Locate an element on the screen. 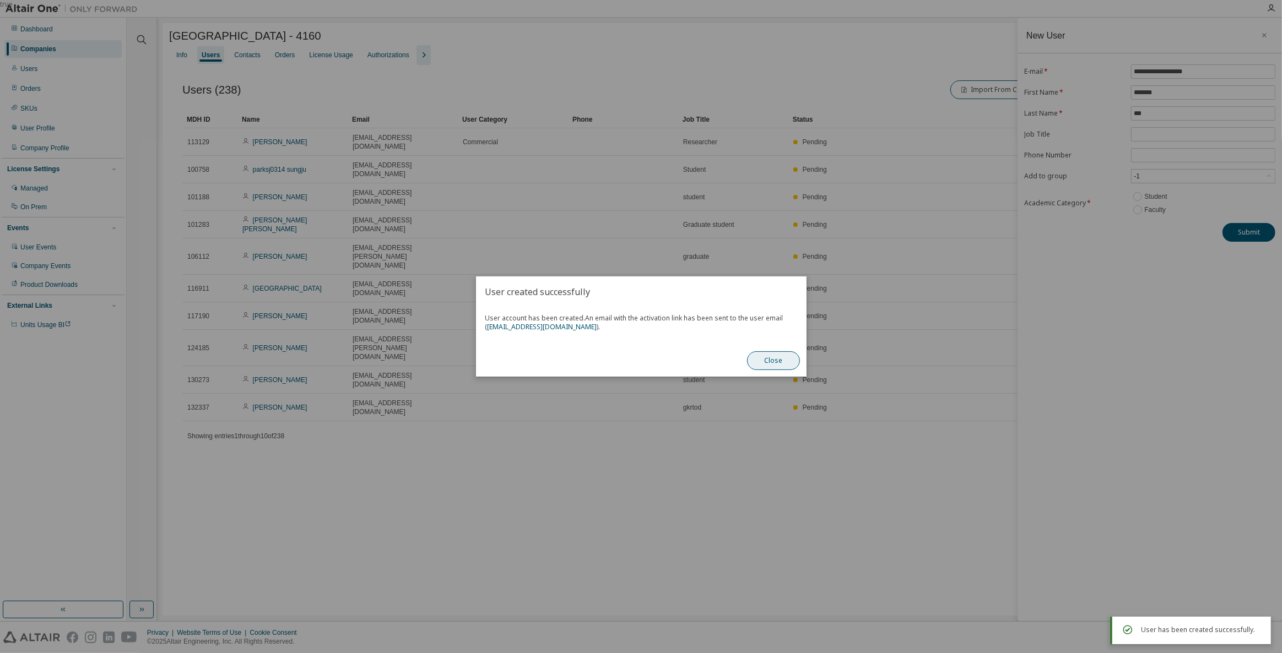 The width and height of the screenshot is (1282, 653). span: User account has been created. is located at coordinates (641, 323).